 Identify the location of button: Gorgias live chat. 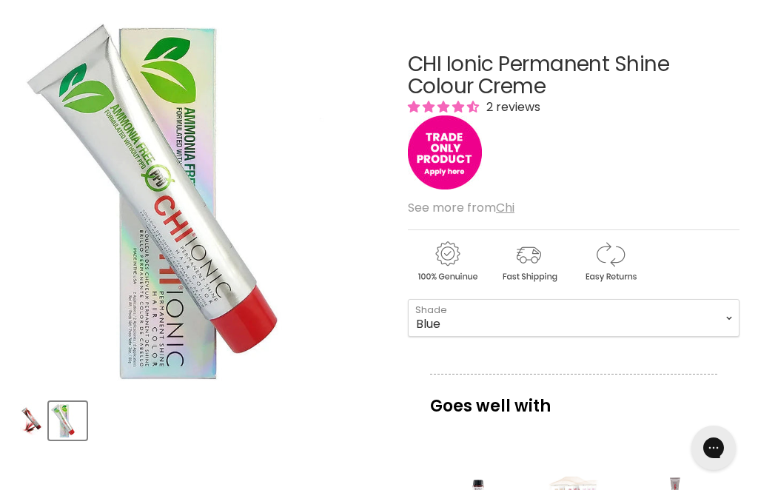
(30, 27).